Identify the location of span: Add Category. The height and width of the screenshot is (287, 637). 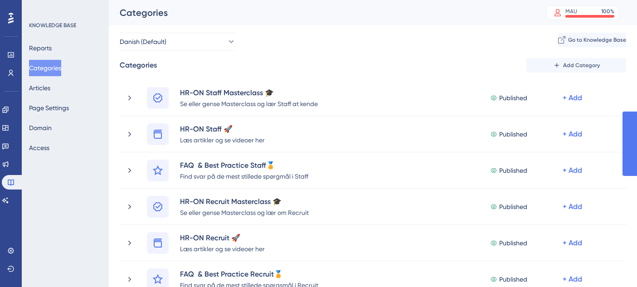
(582, 65).